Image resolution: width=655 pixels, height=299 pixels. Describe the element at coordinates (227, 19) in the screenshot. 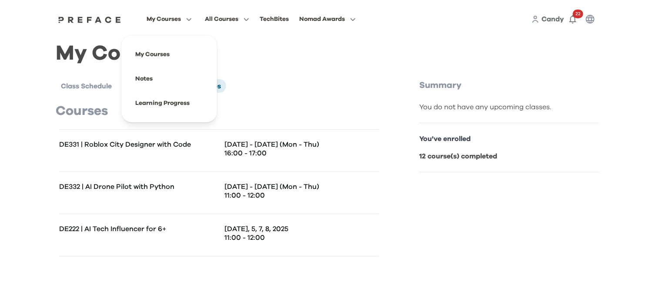

I see `button: All Courses` at that location.